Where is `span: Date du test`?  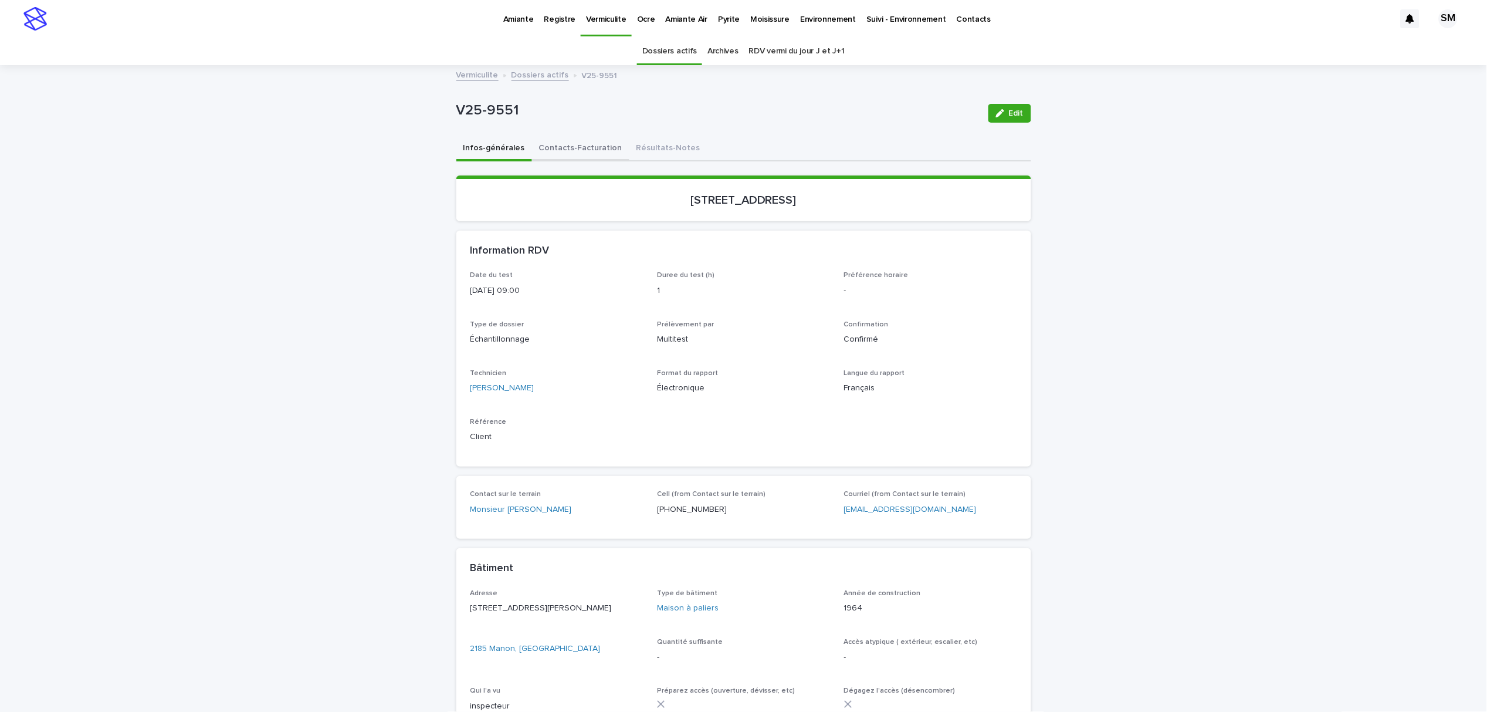
span: Date du test is located at coordinates (492, 275).